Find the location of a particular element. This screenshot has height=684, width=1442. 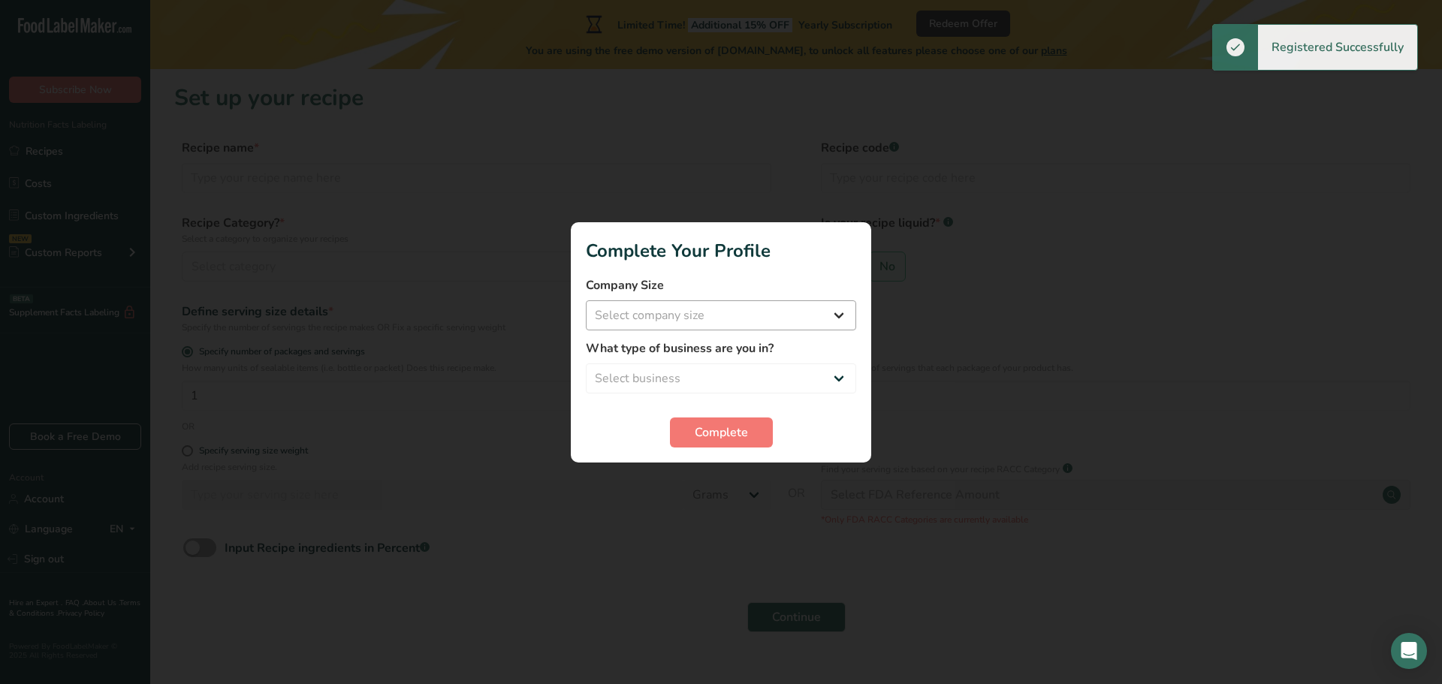

div: Open Intercom Messenger is located at coordinates (1408, 651).